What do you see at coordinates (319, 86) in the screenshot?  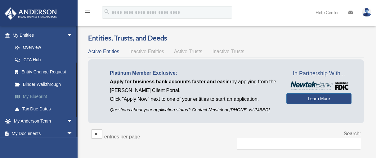 I see `img: NewtekBankLogoSM.png` at bounding box center [319, 86].